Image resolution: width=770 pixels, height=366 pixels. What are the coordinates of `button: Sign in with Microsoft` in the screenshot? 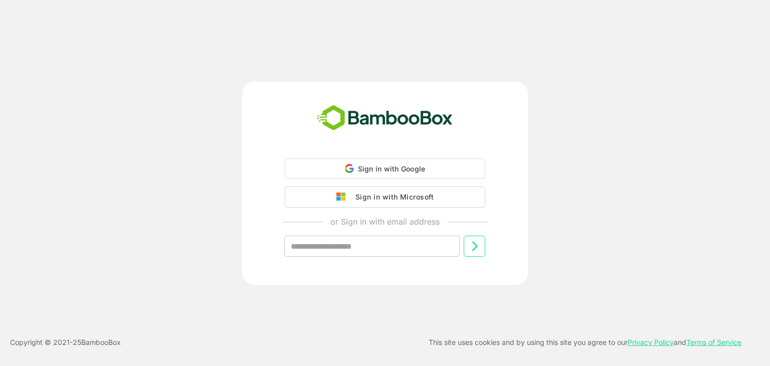 It's located at (385, 197).